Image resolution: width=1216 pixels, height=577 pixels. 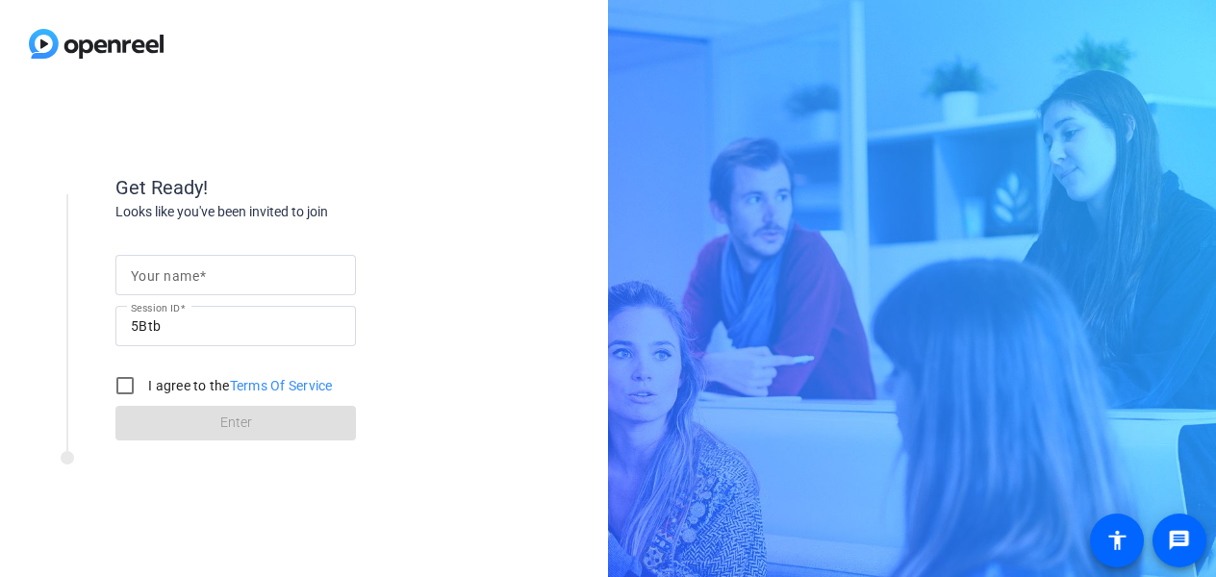 What do you see at coordinates (1180, 541) in the screenshot?
I see `mat-icon: message` at bounding box center [1180, 541].